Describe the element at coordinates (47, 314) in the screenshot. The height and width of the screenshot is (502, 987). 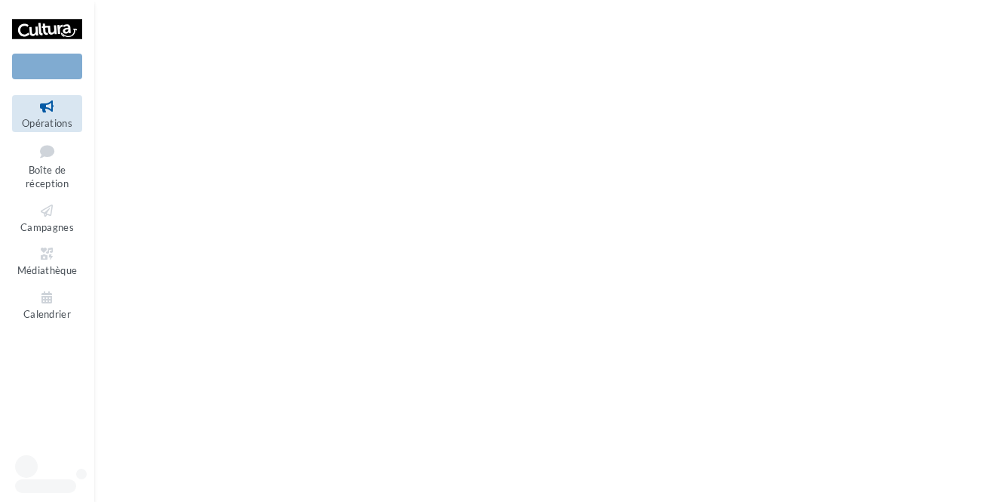
I see `span: Calendrier` at that location.